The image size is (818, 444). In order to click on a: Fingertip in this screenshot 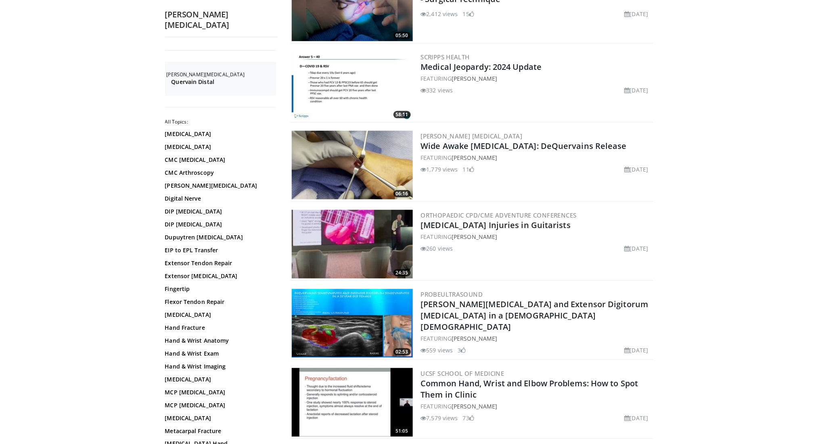, I will do `click(220, 289)`.